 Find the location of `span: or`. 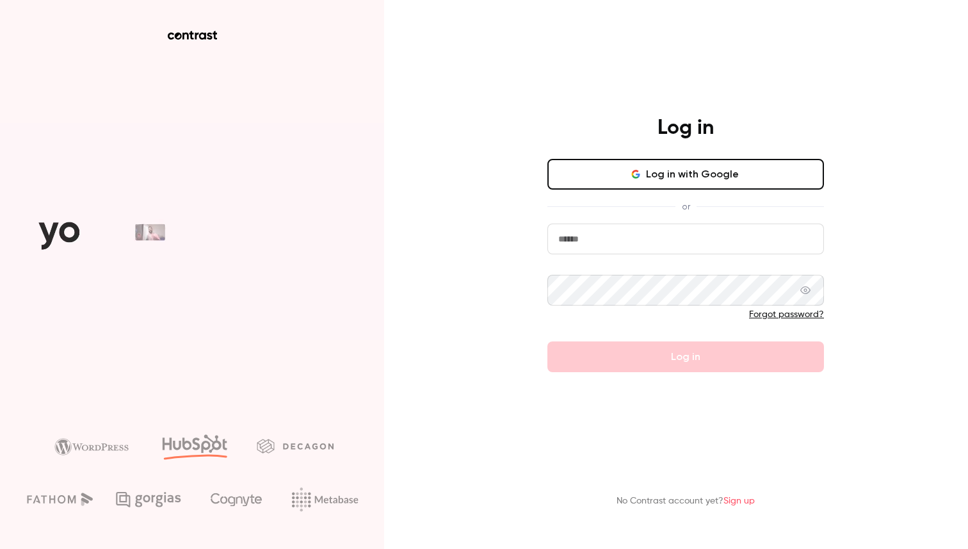

span: or is located at coordinates (686, 206).